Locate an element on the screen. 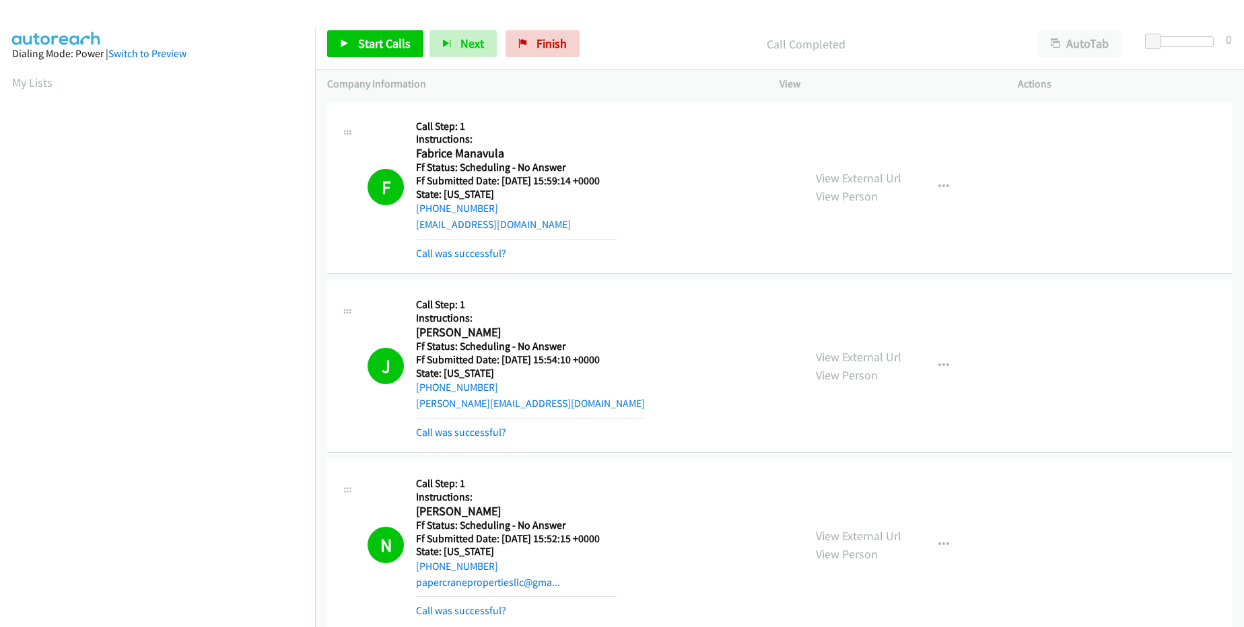 This screenshot has height=627, width=1244. span: Start Calls is located at coordinates (384, 43).